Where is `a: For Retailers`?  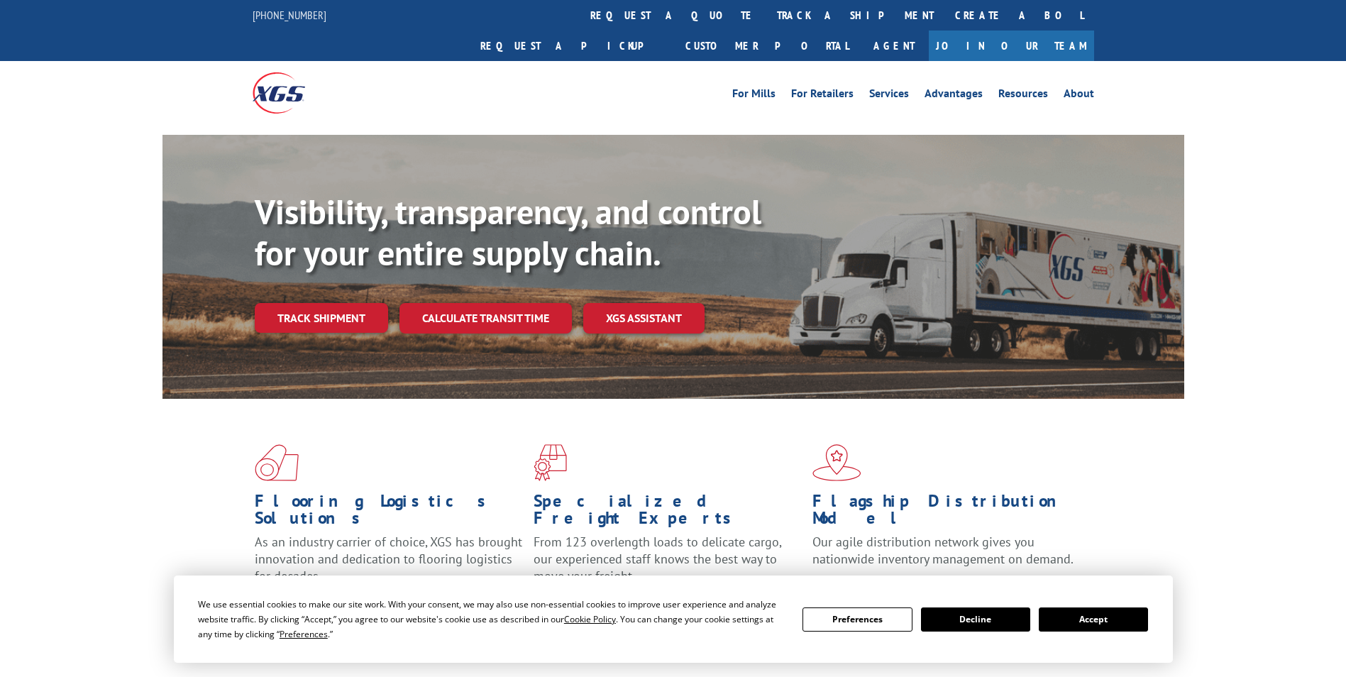
a: For Retailers is located at coordinates (822, 96).